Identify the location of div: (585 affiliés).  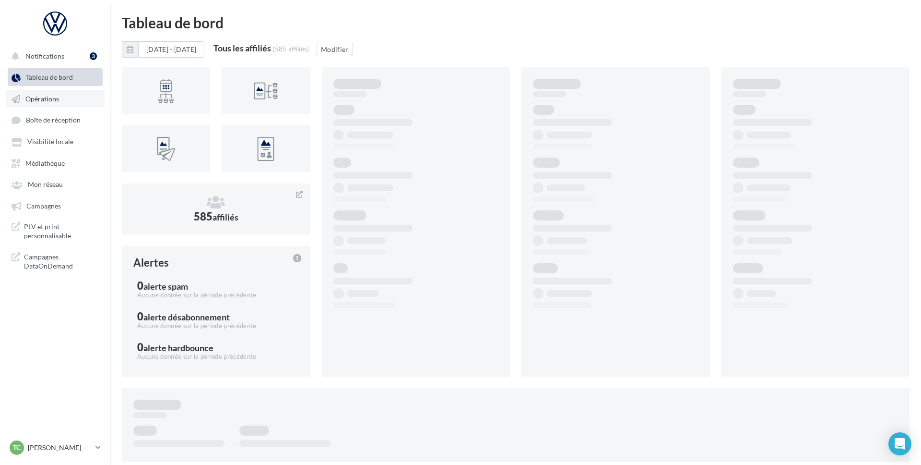
(291, 49).